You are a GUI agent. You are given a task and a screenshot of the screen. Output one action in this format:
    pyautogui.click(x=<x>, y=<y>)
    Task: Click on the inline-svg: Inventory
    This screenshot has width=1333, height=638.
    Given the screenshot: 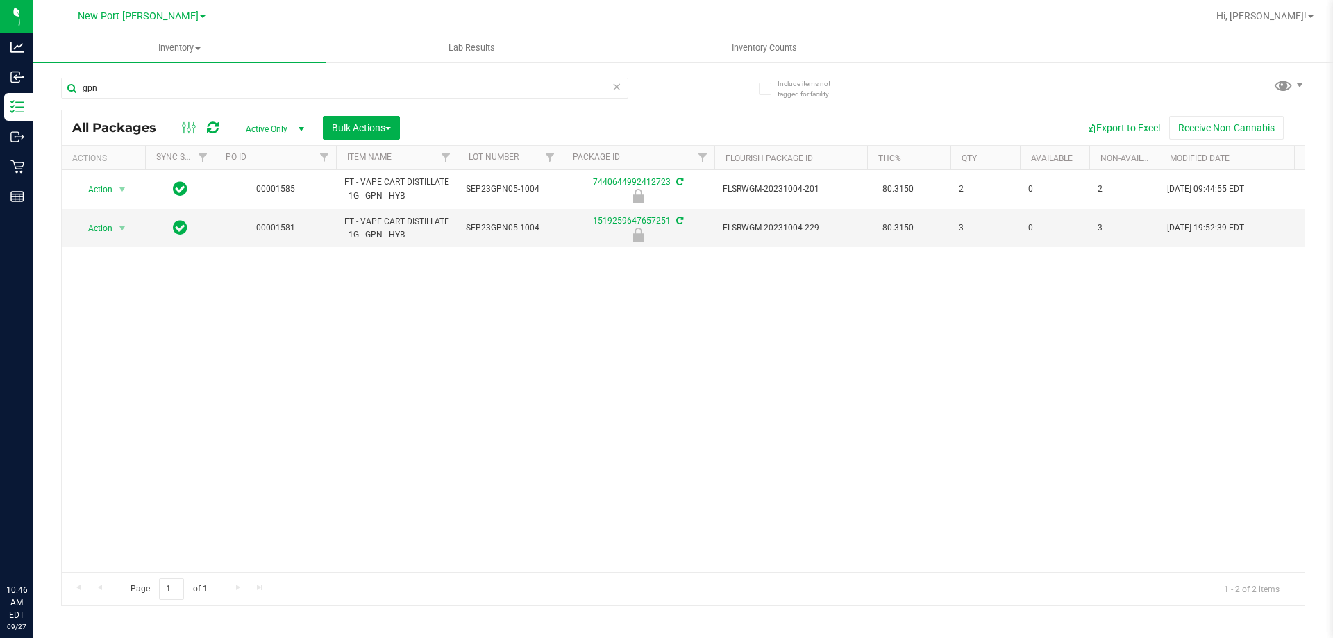 What is the action you would take?
    pyautogui.click(x=17, y=107)
    